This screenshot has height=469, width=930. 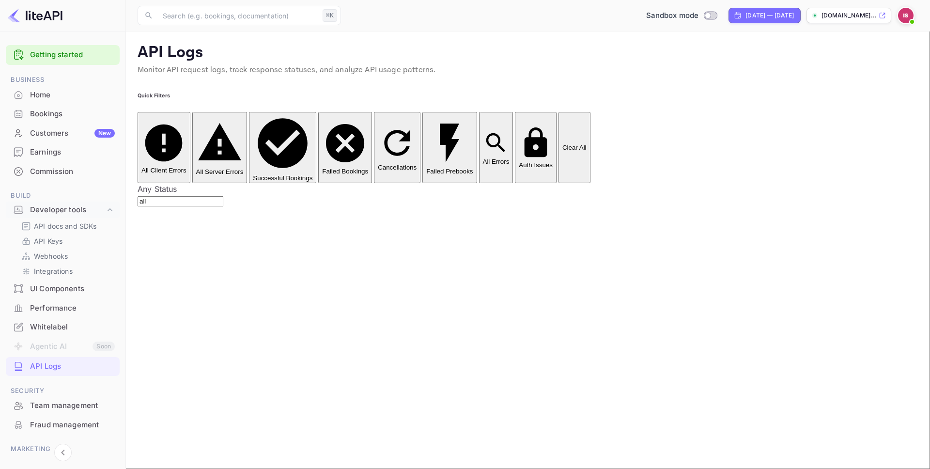 What do you see at coordinates (63, 308) in the screenshot?
I see `a: Performance` at bounding box center [63, 308].